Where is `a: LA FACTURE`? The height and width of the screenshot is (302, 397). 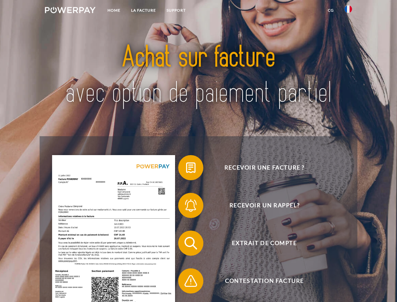
a: LA FACTURE is located at coordinates (143, 10).